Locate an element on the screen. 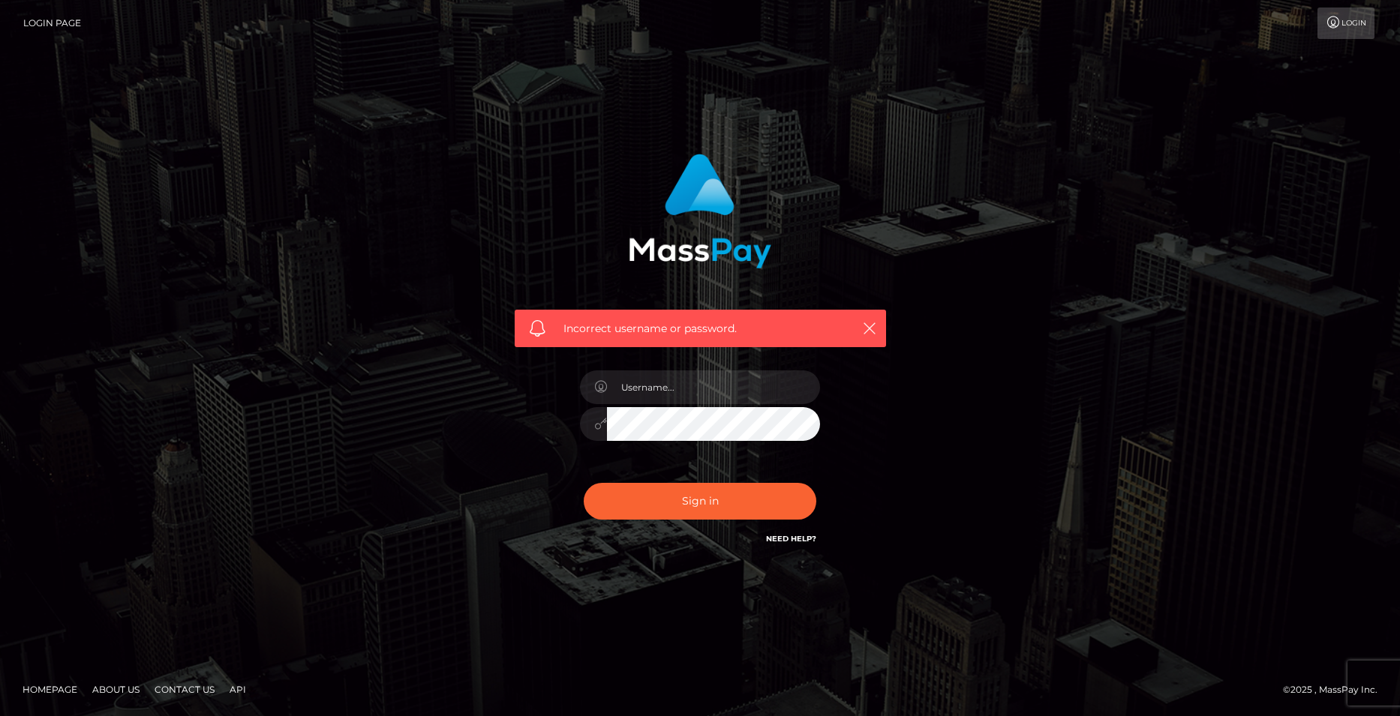 This screenshot has height=716, width=1400. a: API is located at coordinates (238, 689).